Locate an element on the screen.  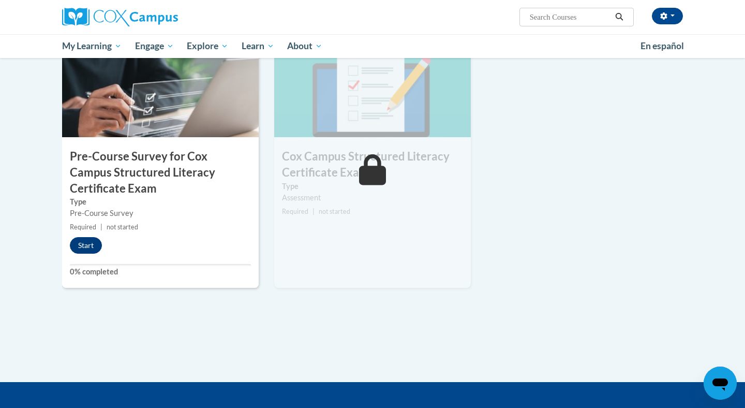
div: Main menu is located at coordinates (372, 46).